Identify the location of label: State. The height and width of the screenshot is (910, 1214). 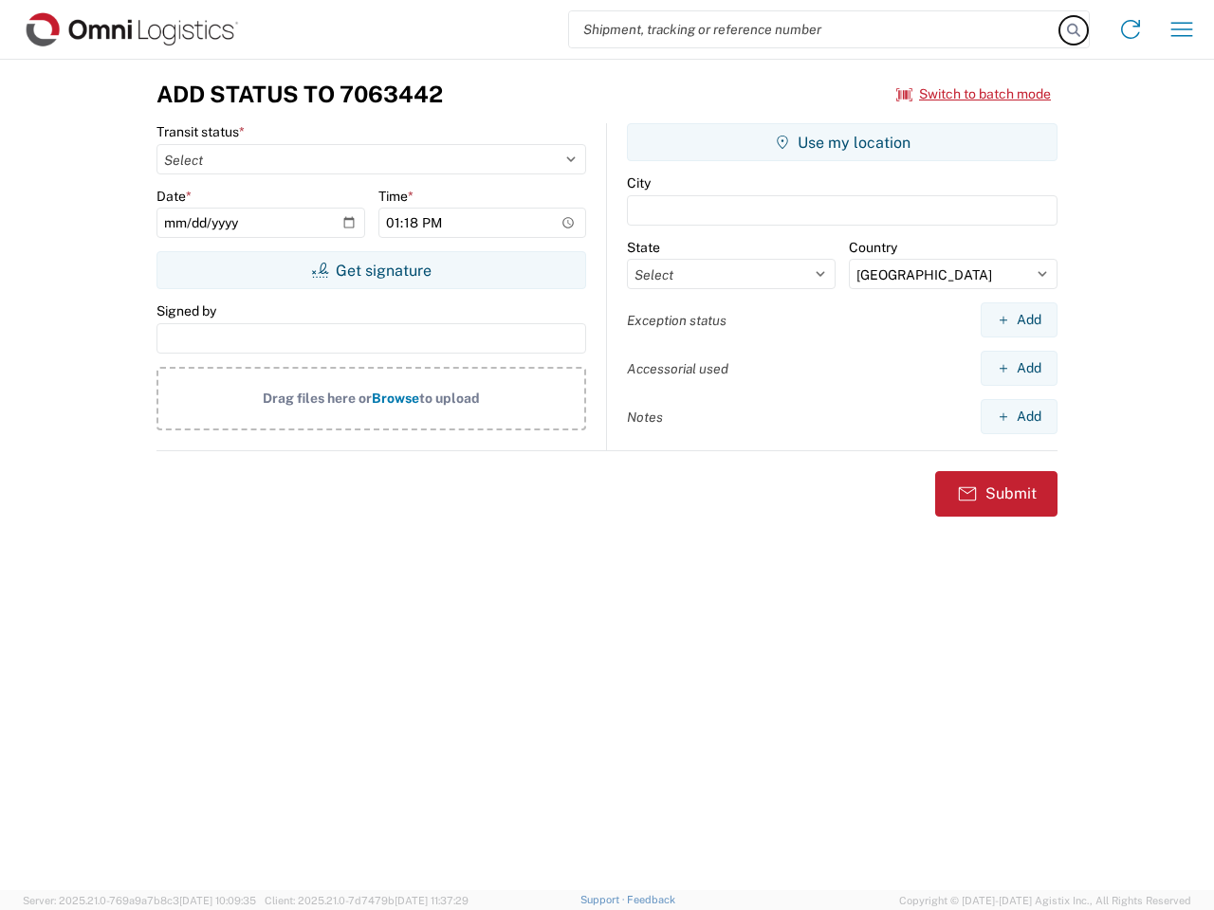
(643, 247).